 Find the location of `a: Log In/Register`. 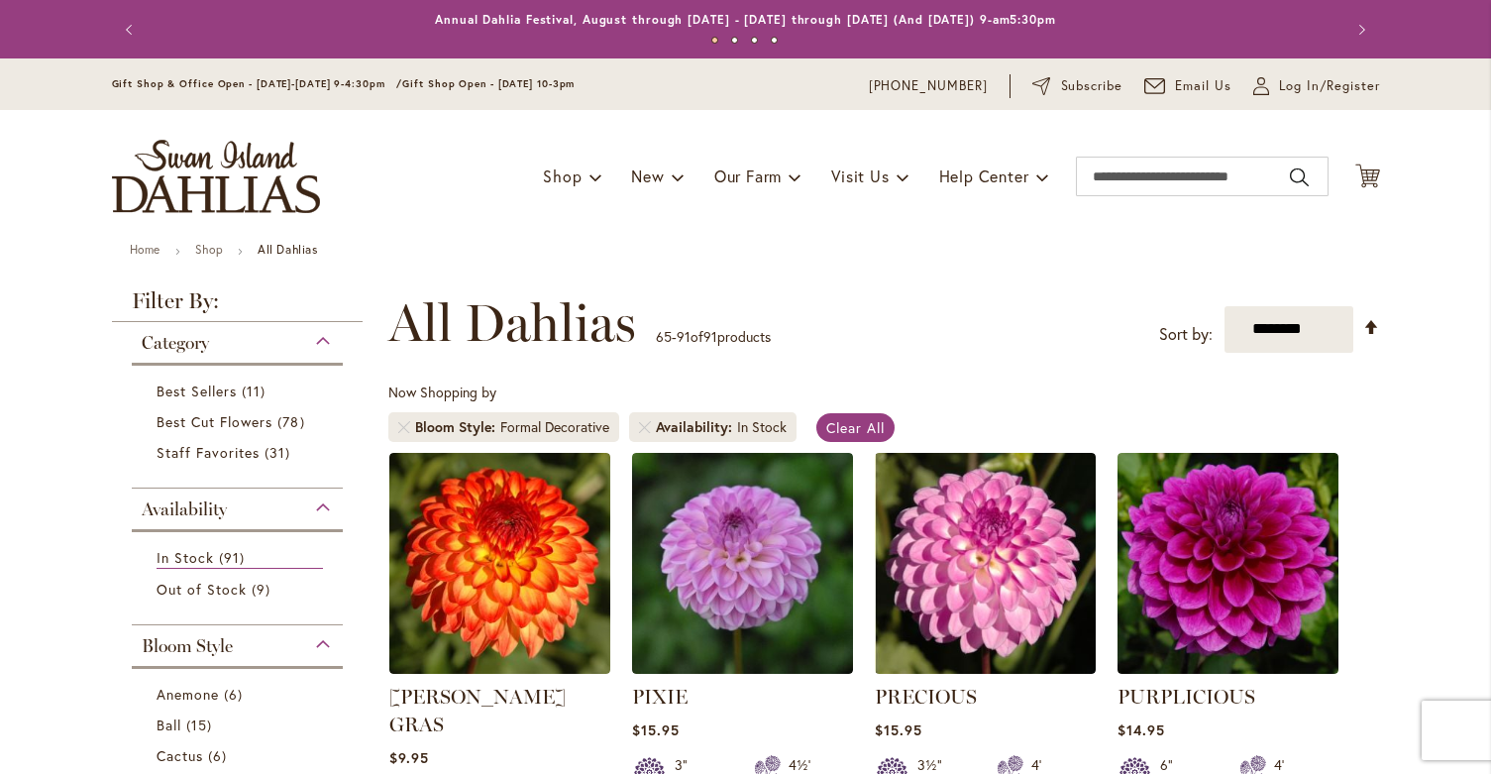

a: Log In/Register is located at coordinates (1317, 86).